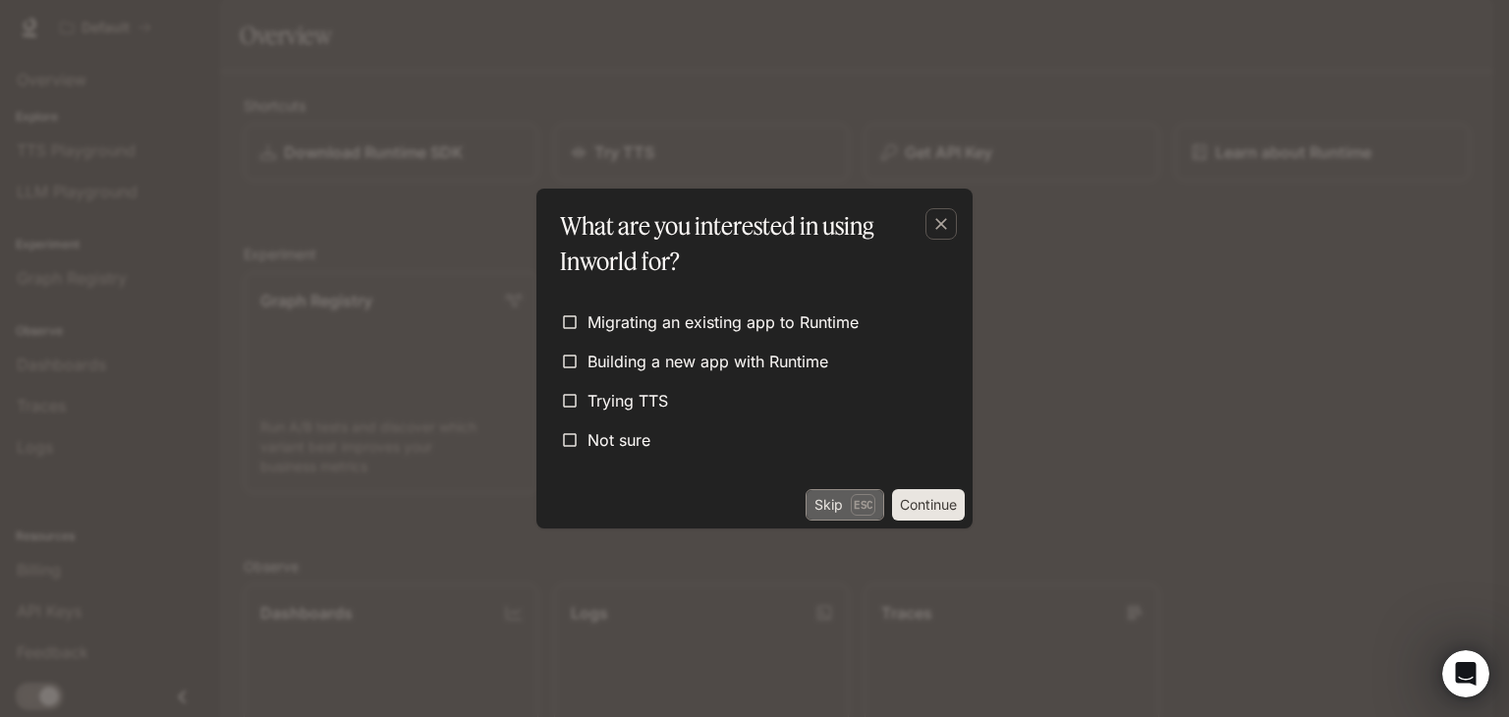 The image size is (1509, 717). I want to click on p: What are you interested in using Inworld for?, so click(750, 244).